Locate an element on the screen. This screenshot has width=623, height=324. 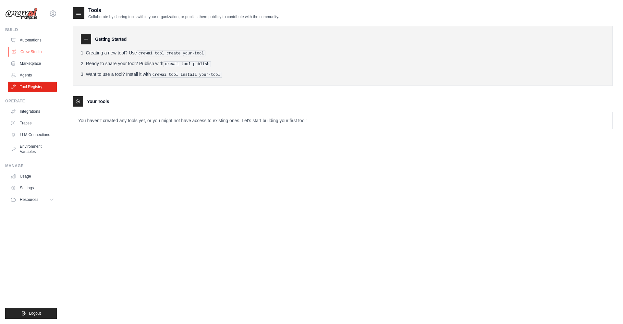
span: Resources is located at coordinates (29, 200).